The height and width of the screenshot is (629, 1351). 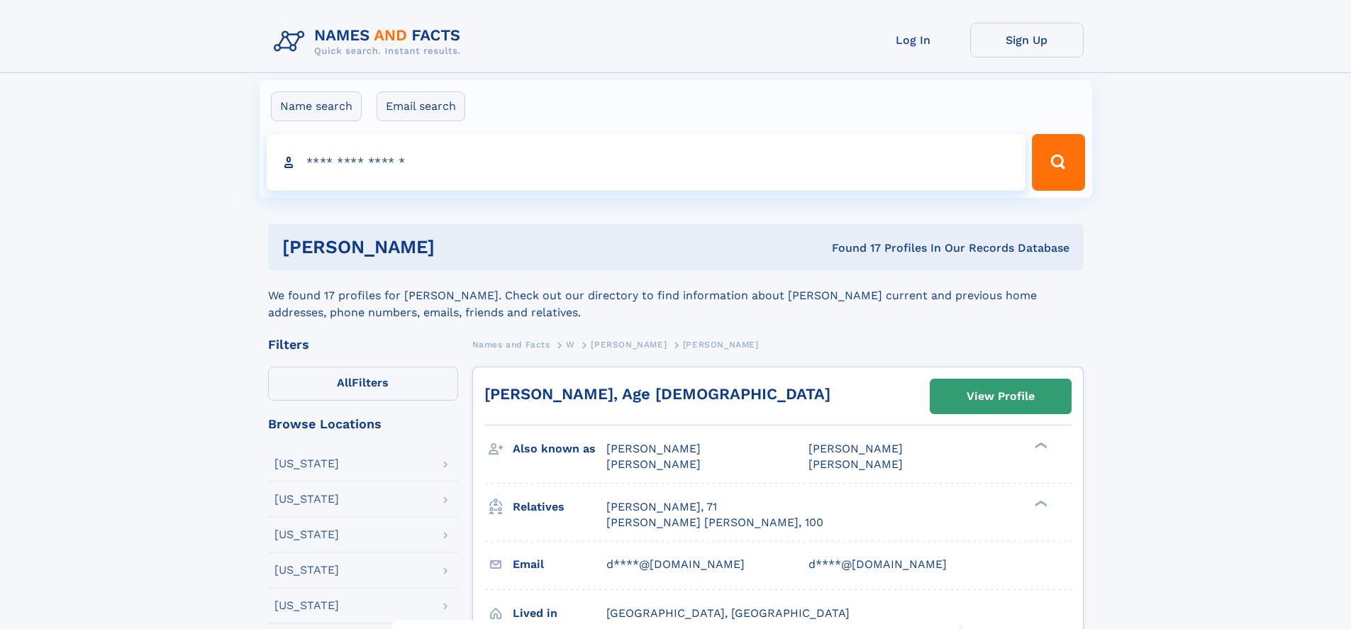 What do you see at coordinates (559, 613) in the screenshot?
I see `h3: Lived in` at bounding box center [559, 613].